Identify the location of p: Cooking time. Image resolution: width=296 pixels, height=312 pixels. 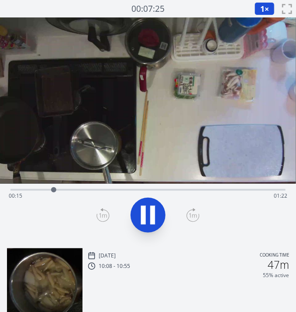
(274, 256).